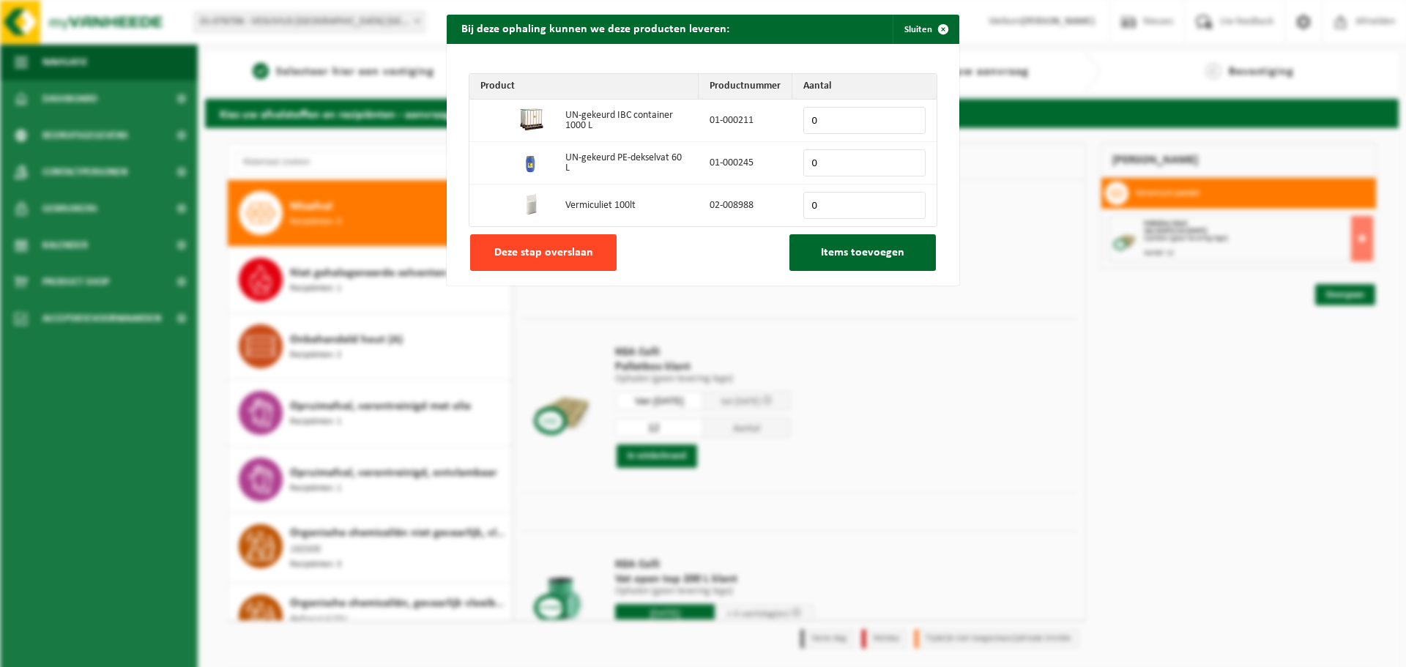 The height and width of the screenshot is (667, 1406). I want to click on img: 01-000211, so click(532, 119).